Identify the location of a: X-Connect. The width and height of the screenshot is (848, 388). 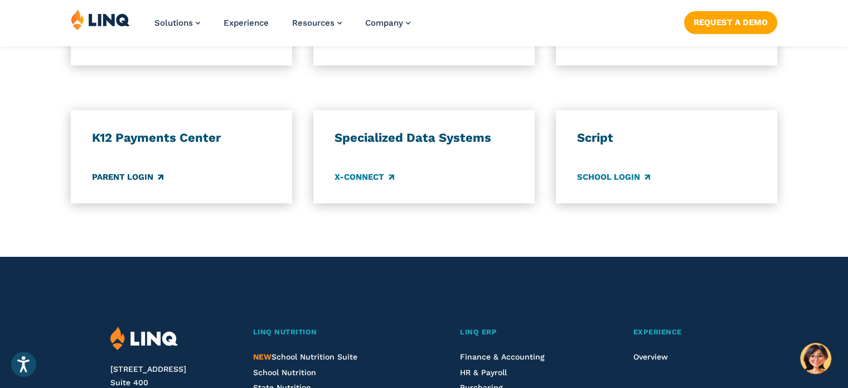
(364, 177).